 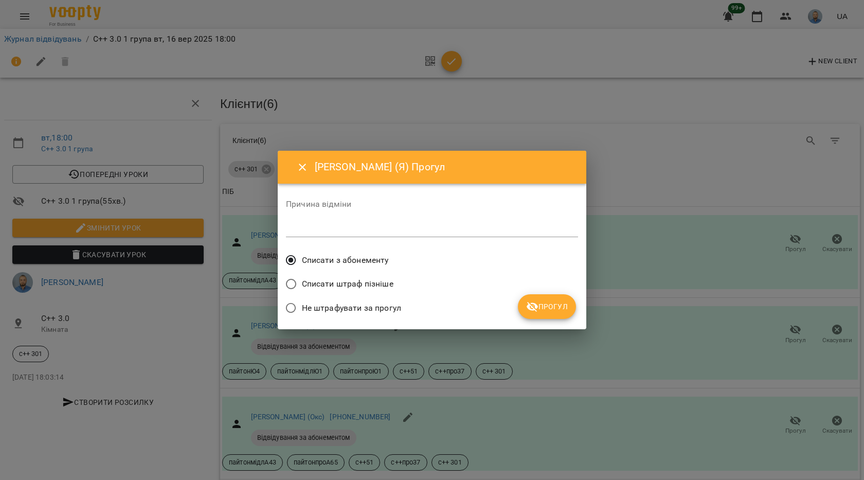 I want to click on span: Не штрафувати за прогул, so click(x=351, y=308).